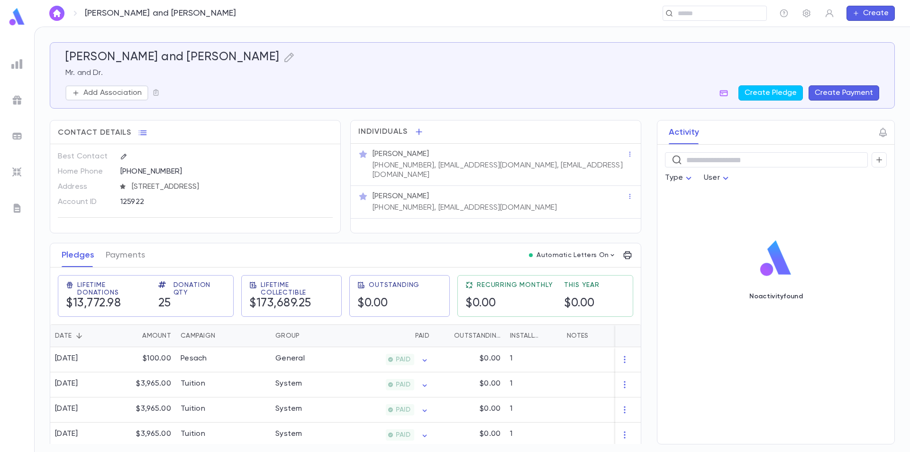  I want to click on p: No activity found, so click(776, 296).